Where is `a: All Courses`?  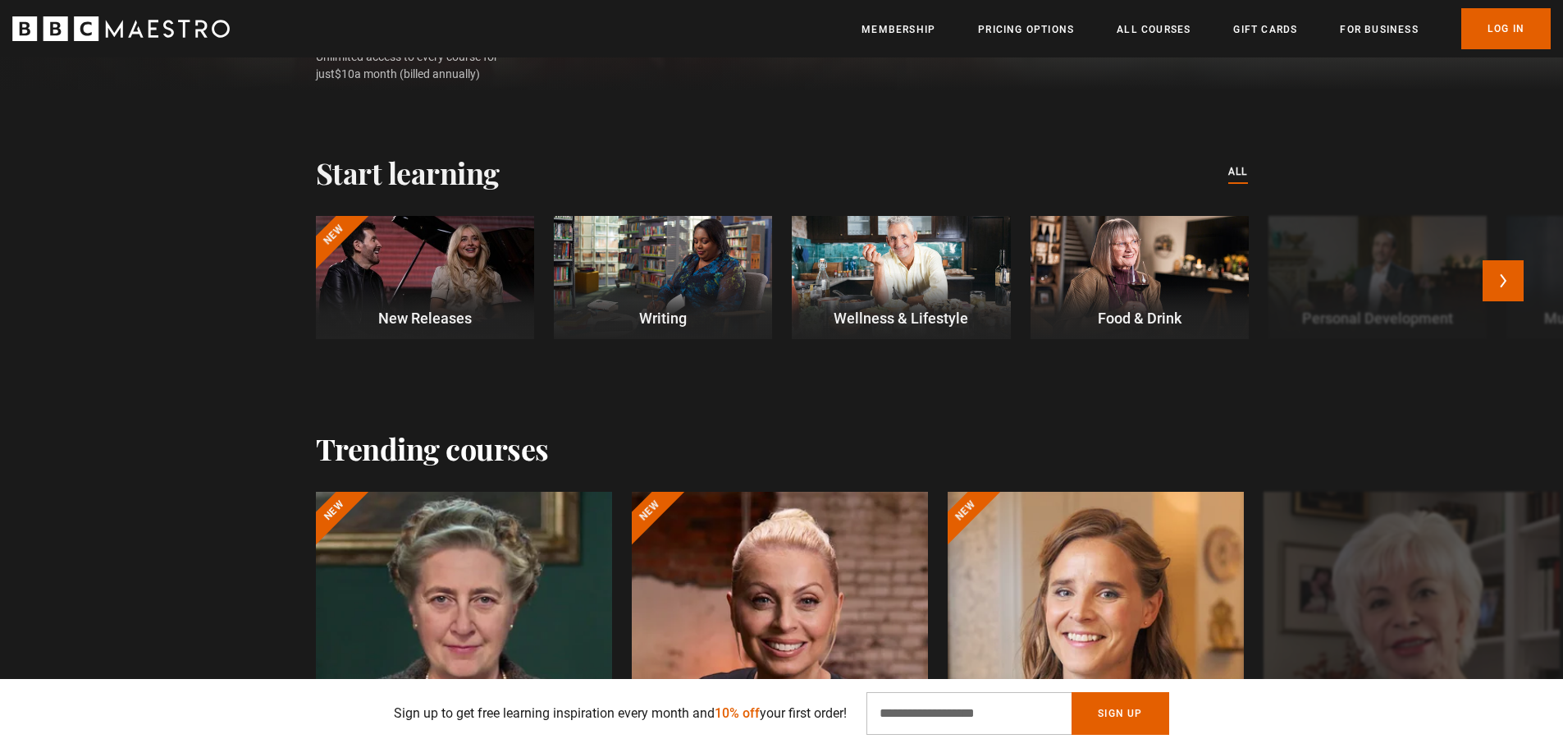
a: All Courses is located at coordinates (1154, 30).